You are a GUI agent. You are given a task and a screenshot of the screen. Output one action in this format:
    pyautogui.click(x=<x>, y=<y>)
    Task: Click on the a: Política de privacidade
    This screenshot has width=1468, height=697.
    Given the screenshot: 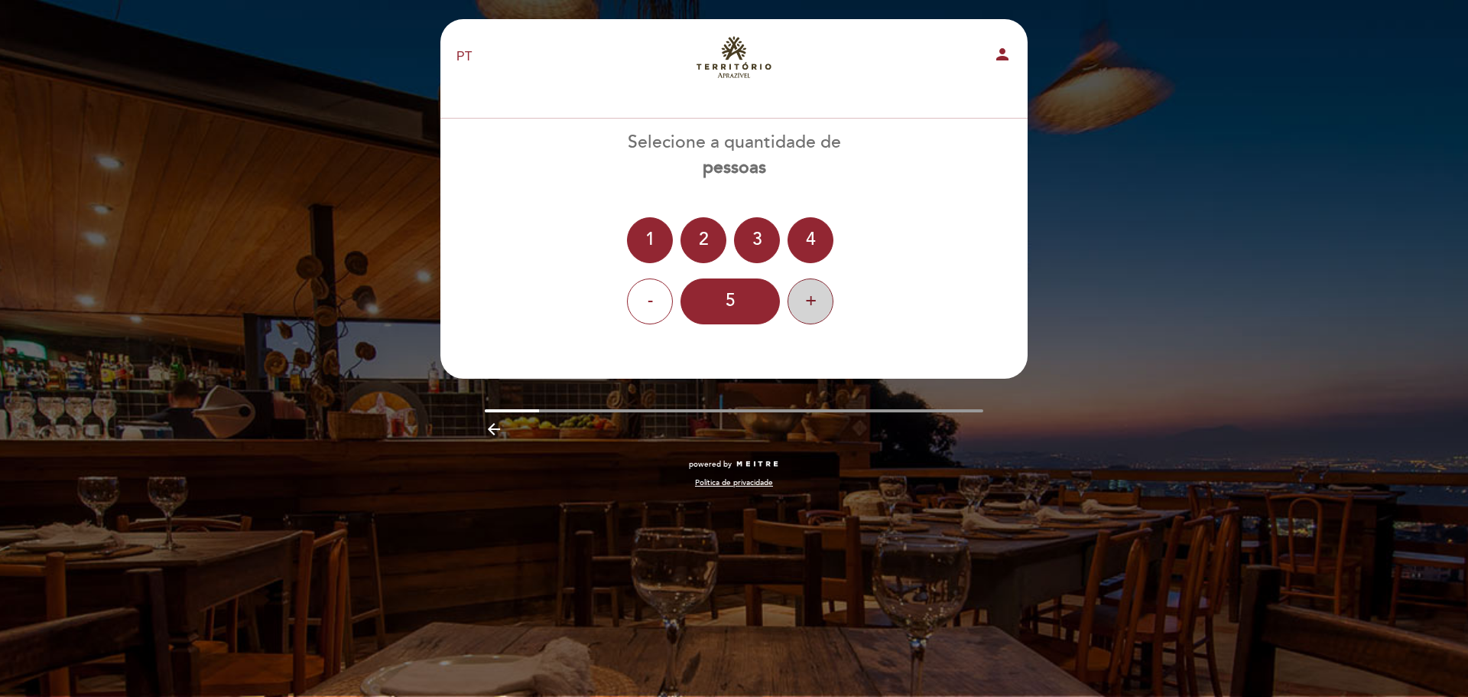 What is the action you would take?
    pyautogui.click(x=734, y=482)
    